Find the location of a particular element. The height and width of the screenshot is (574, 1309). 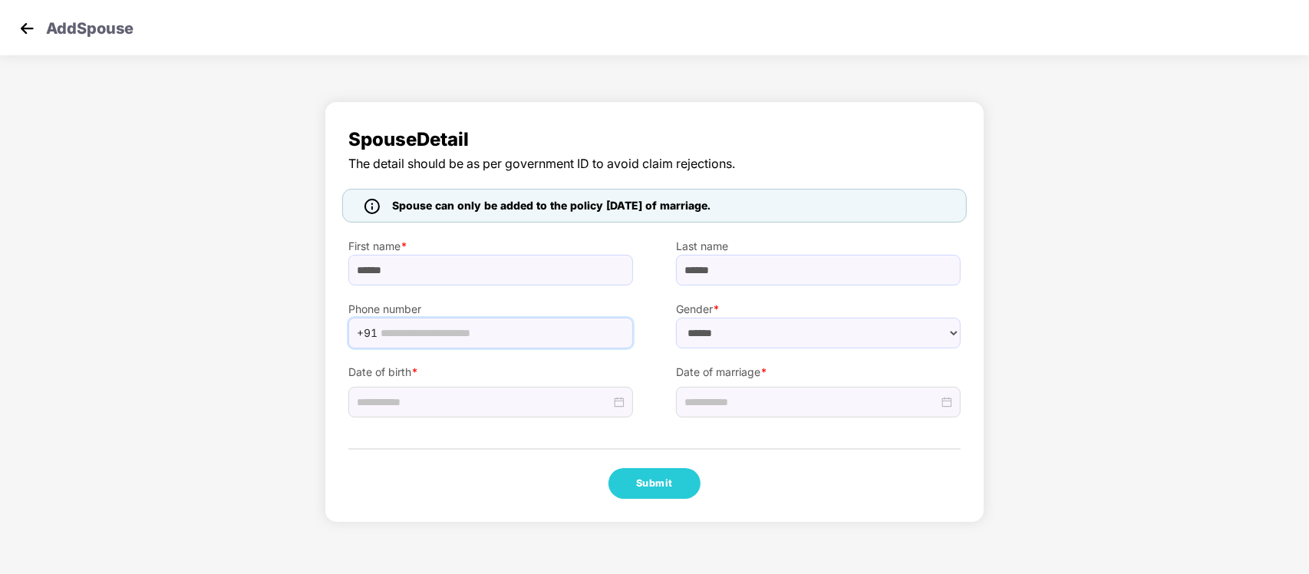

label: Gender is located at coordinates (818, 309).